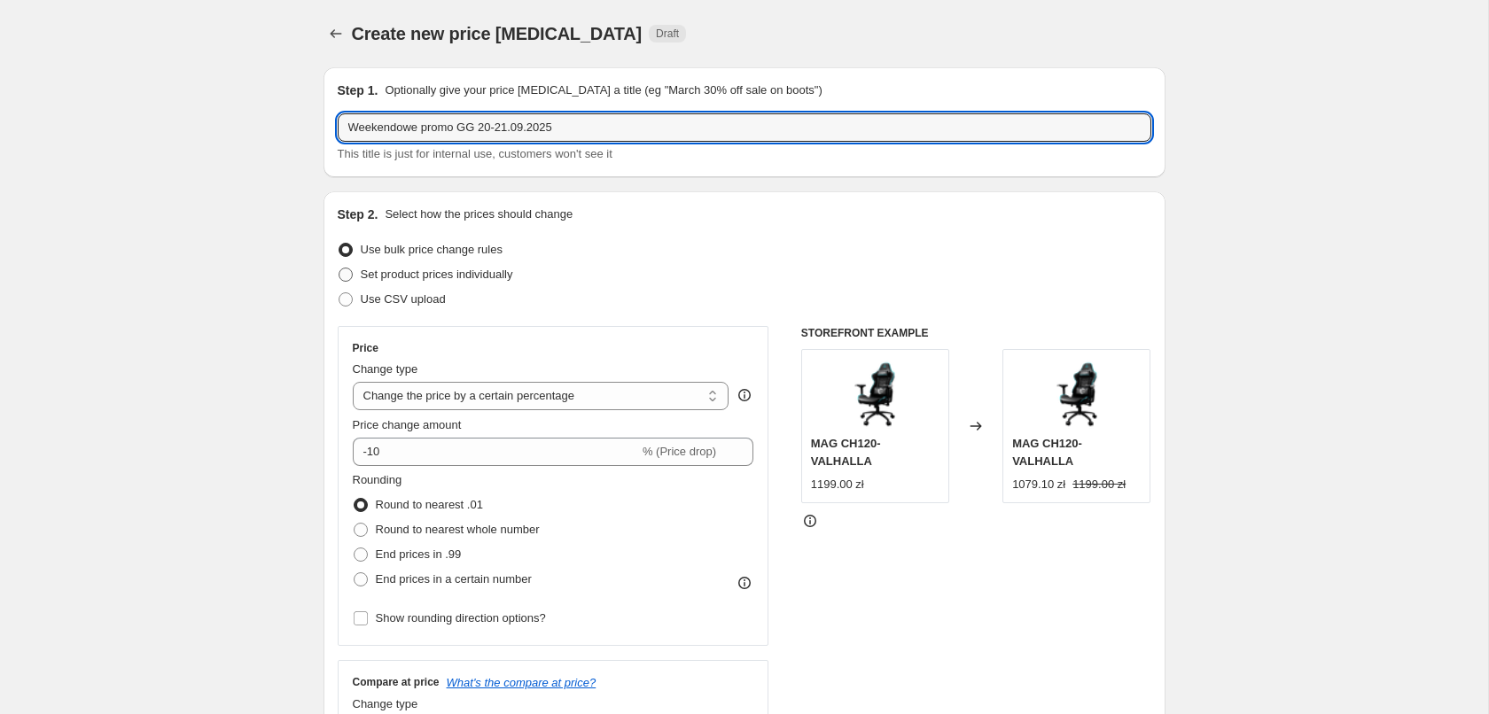 The width and height of the screenshot is (1489, 714). I want to click on button: Price change jobs, so click(336, 34).